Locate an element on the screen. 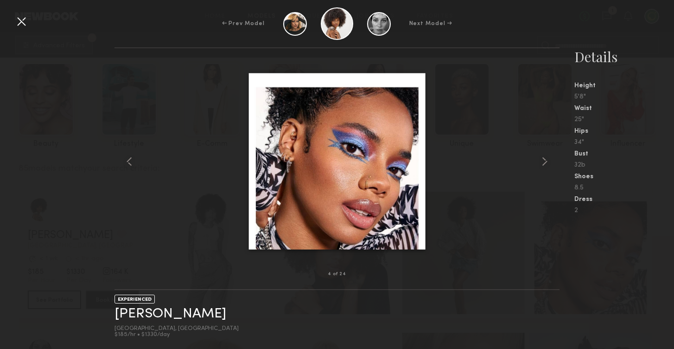 The height and width of the screenshot is (349, 674). div: 5'8" is located at coordinates (624, 97).